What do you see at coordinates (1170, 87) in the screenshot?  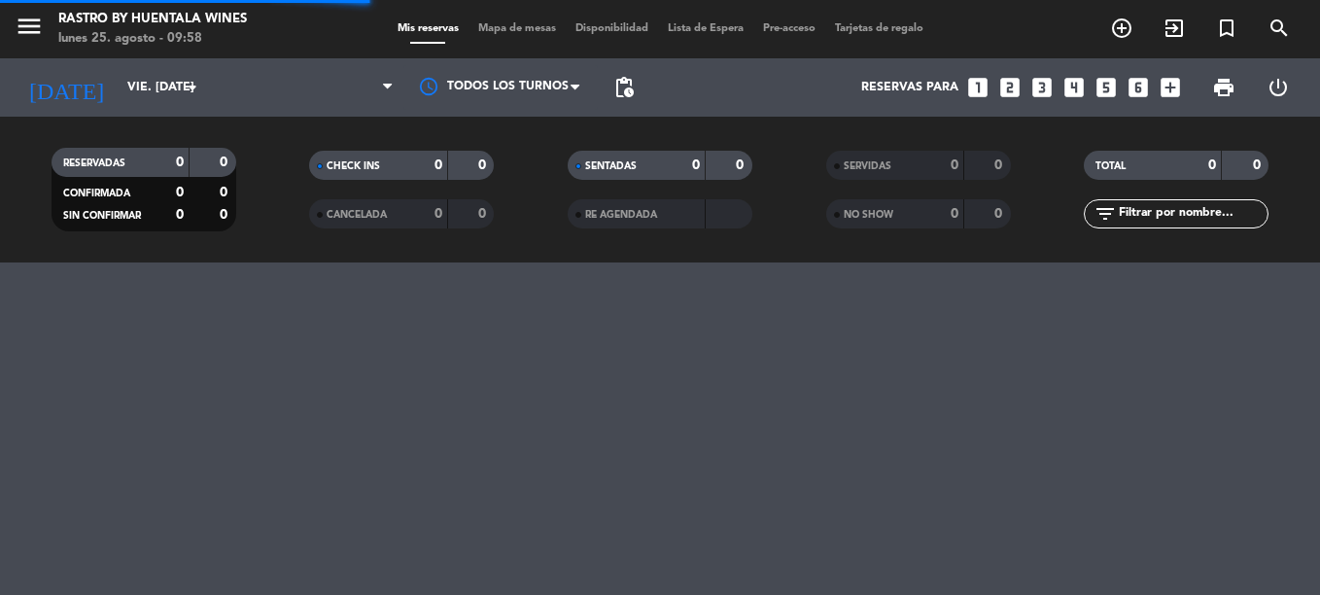 I see `i: add_box` at bounding box center [1170, 87].